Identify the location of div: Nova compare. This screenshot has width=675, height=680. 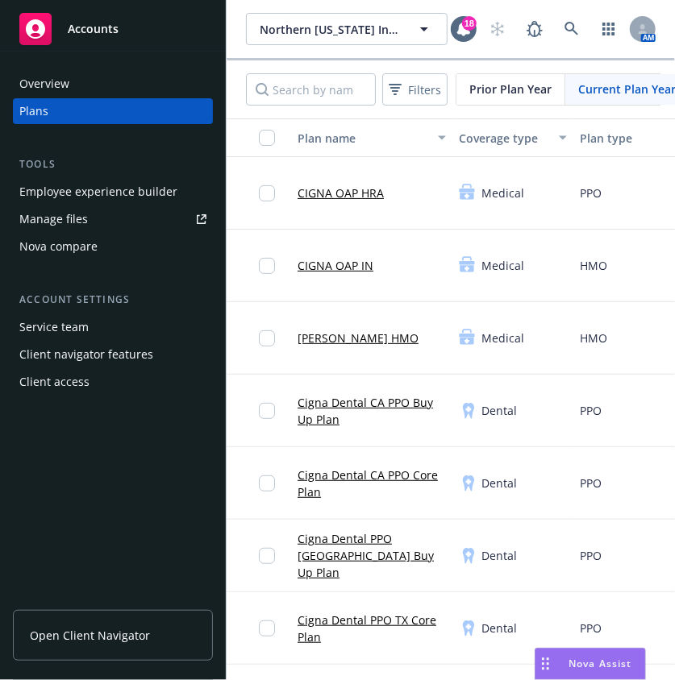
(58, 247).